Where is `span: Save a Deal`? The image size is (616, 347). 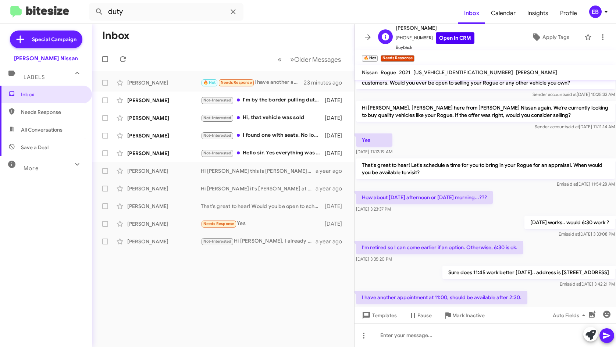 span: Save a Deal is located at coordinates (35, 147).